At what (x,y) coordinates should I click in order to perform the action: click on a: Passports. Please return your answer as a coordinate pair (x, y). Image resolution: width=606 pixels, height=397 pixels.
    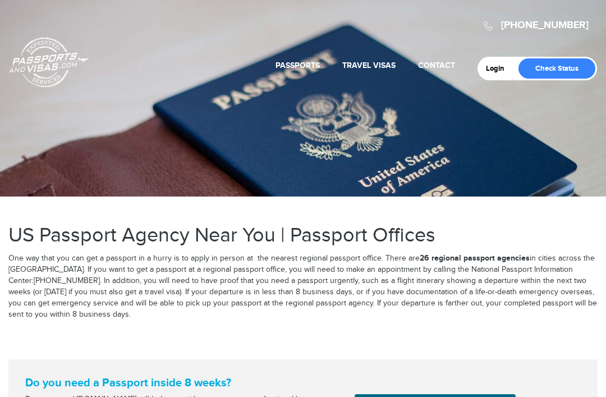
    Looking at the image, I should click on (297, 65).